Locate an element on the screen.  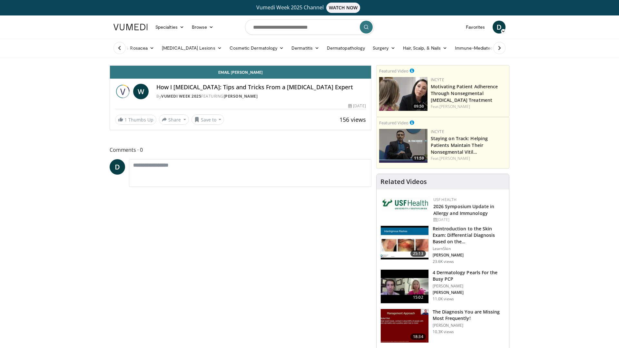
p: 10.3K views is located at coordinates (443, 332).